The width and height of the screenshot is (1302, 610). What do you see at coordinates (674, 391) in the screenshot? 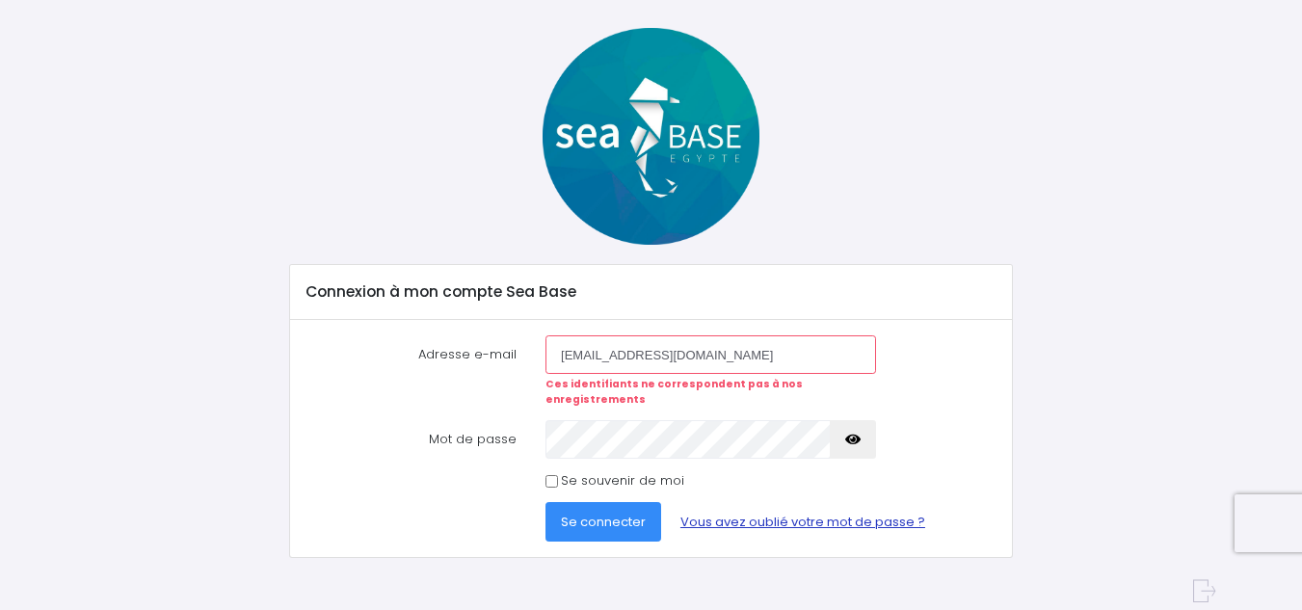
I see `strong: Ces identifiants ne correspondent pas à nos enregistrements` at bounding box center [674, 391].